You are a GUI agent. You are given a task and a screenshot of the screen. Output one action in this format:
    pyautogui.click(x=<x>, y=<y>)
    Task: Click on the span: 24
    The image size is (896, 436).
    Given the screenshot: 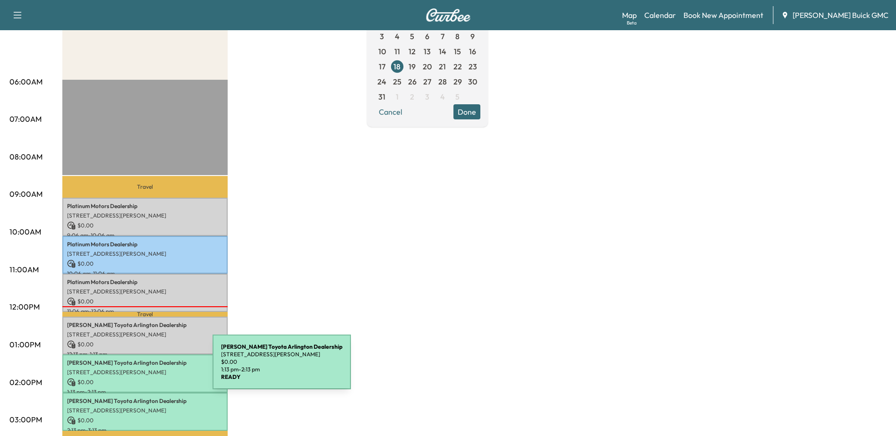 What is the action you would take?
    pyautogui.click(x=382, y=82)
    